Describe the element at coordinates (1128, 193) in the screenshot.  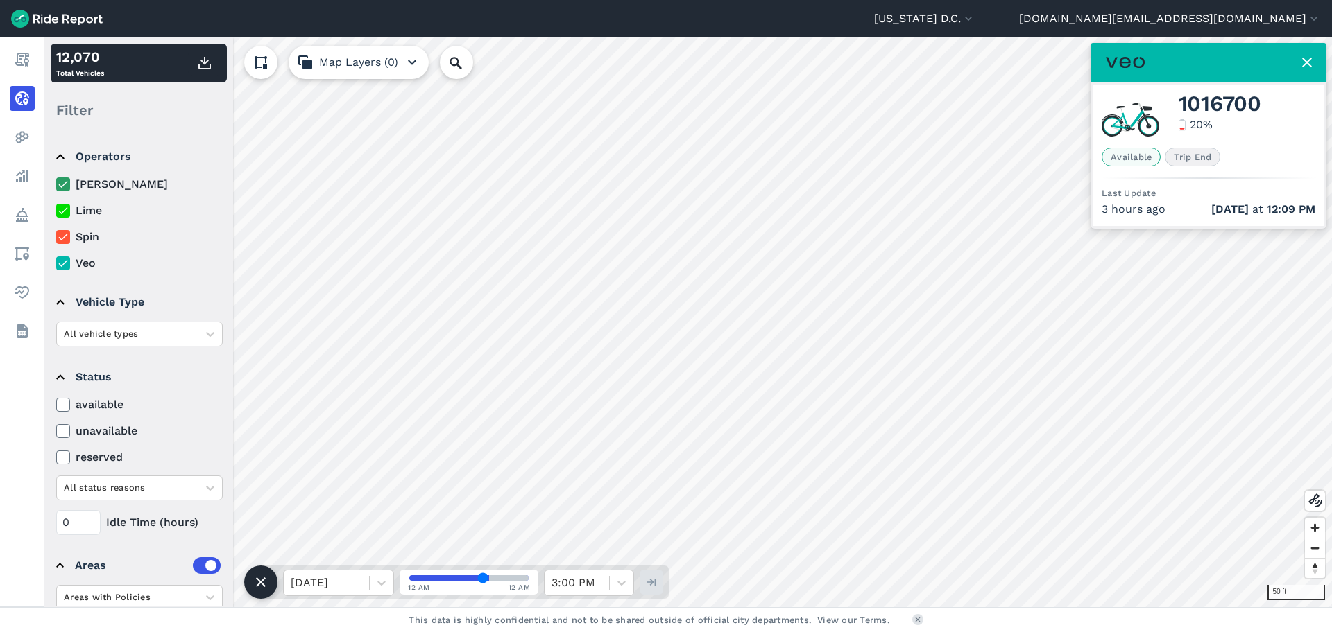
I see `span: Last Update` at that location.